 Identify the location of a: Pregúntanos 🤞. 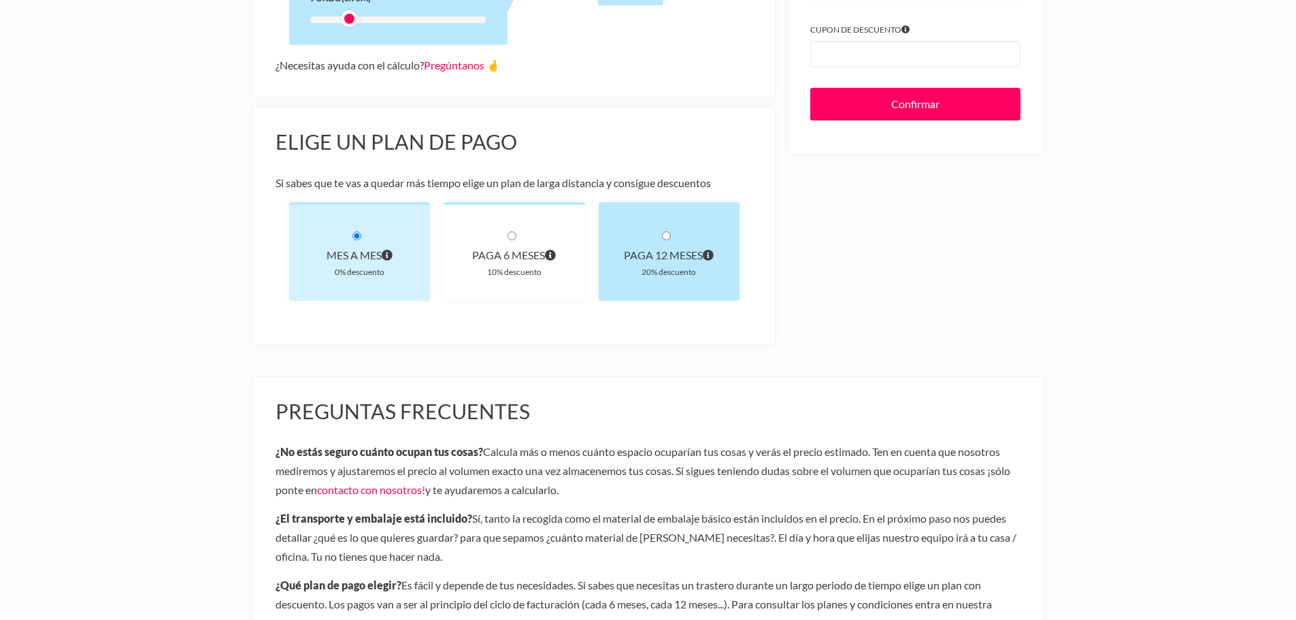
(462, 65).